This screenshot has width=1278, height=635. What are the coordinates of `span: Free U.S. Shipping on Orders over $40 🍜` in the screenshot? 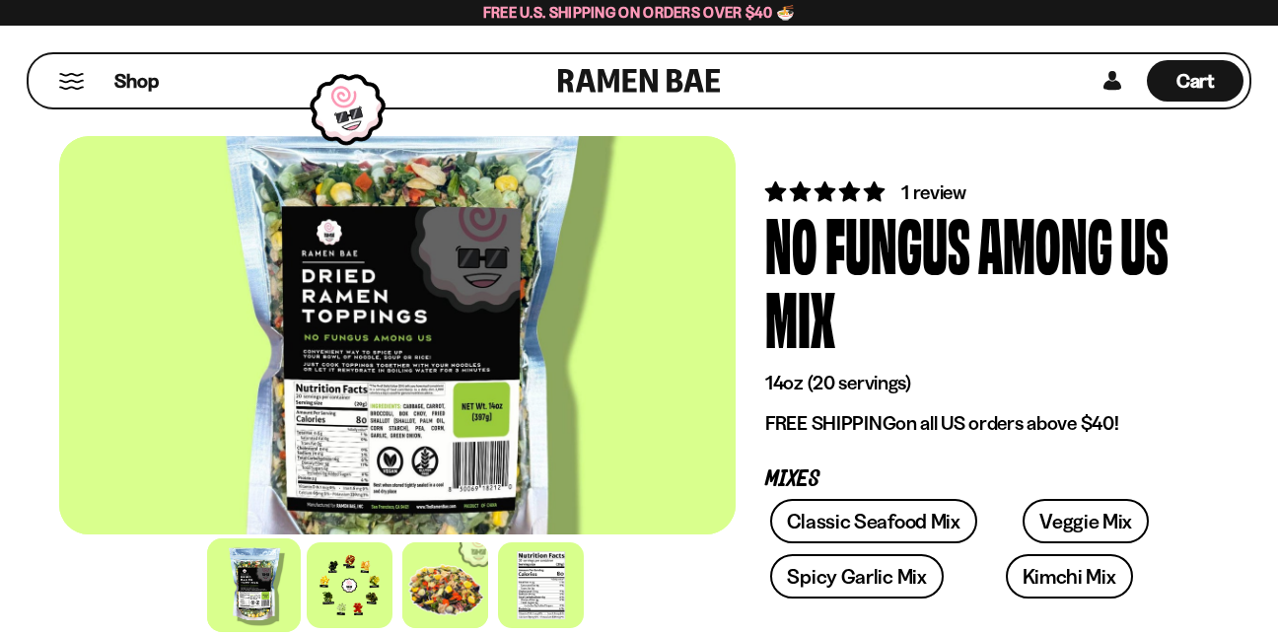 It's located at (639, 12).